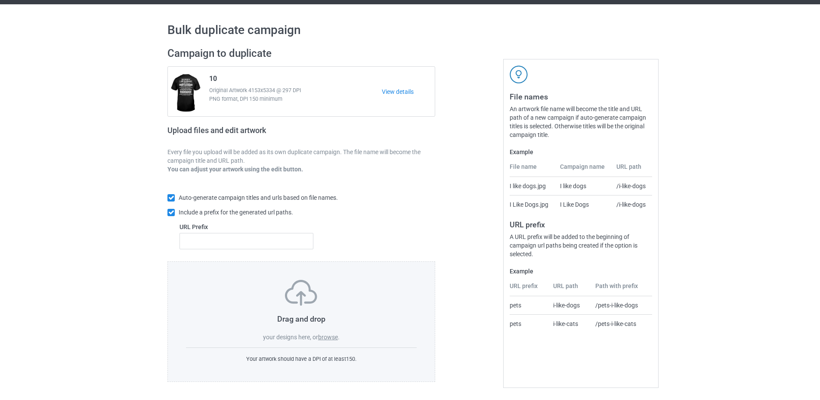 Image resolution: width=820 pixels, height=400 pixels. Describe the element at coordinates (519, 74) in the screenshot. I see `img: svg+xml;base64,PD94bWwgdmVyc2lvbj0iMS4wIiBlbmNvZGluZz0iVVRGLTgiPz4KPHN2ZyB3aWR0aD0iNDJweCIgaGVpZ2...` at that location.